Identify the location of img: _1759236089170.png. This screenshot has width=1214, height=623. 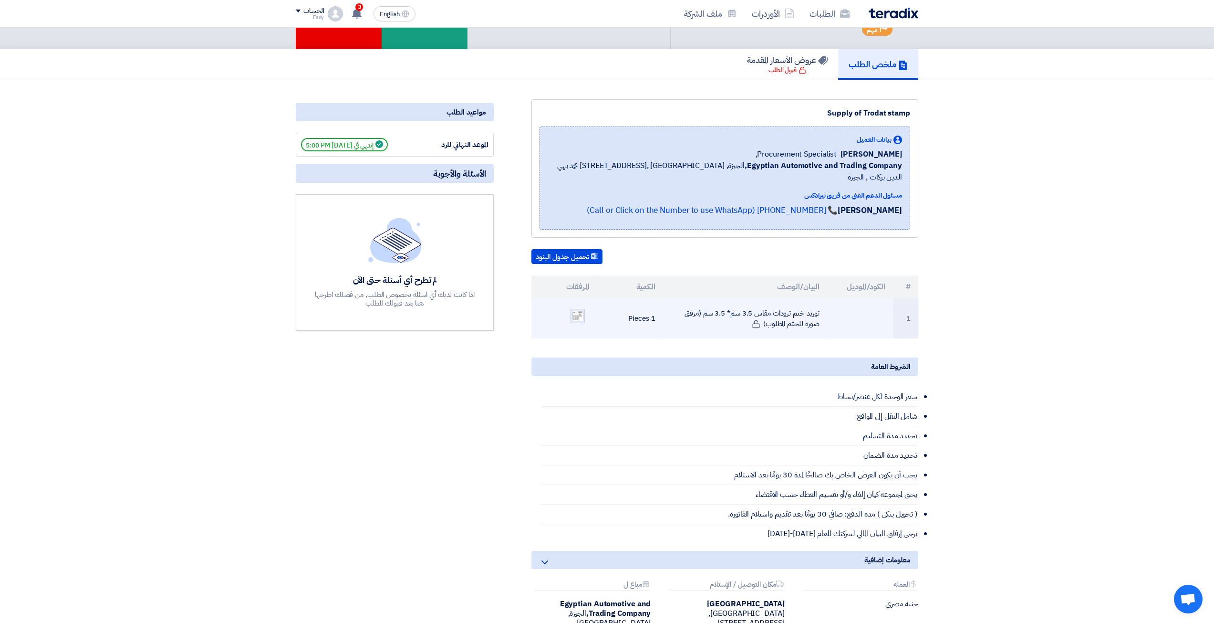
(578, 316).